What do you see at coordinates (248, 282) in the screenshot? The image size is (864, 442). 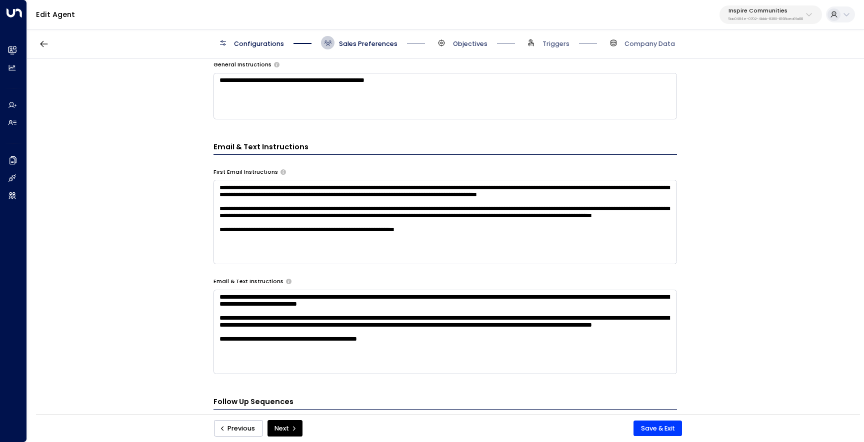 I see `label: Email & Text Instructions` at bounding box center [248, 282].